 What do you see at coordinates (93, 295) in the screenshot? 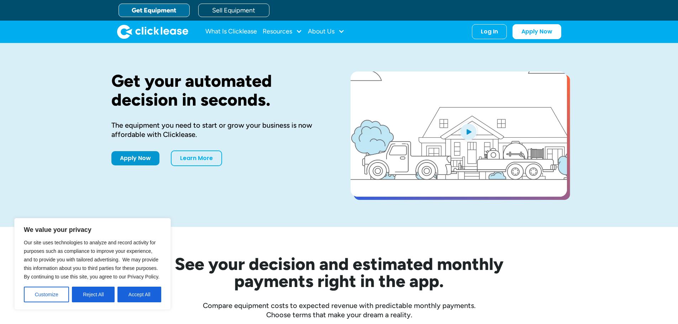
I see `button: Reject All` at bounding box center [93, 295].